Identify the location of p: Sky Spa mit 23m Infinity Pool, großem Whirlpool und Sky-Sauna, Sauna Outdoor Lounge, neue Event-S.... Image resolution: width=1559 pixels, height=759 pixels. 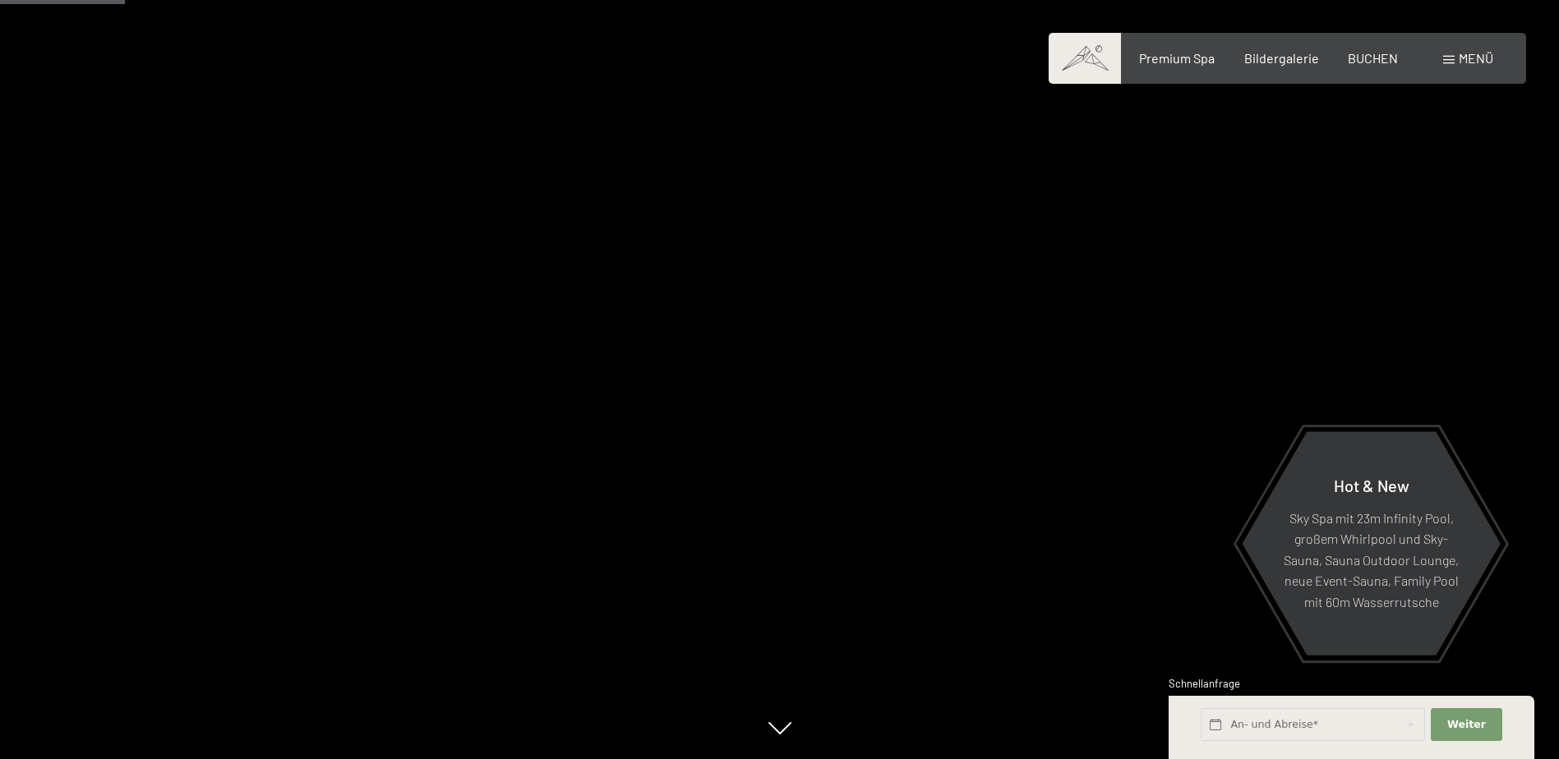
(1370, 560).